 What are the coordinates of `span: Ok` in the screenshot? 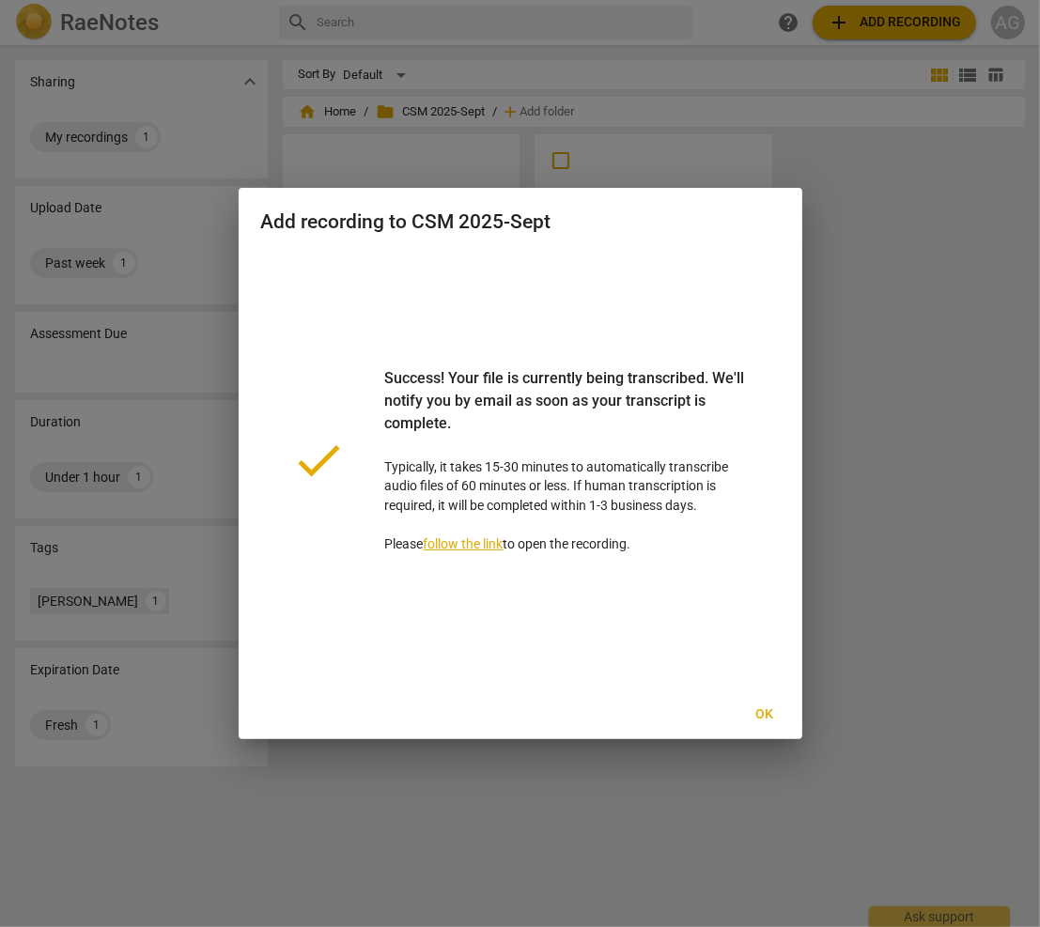 It's located at (765, 715).